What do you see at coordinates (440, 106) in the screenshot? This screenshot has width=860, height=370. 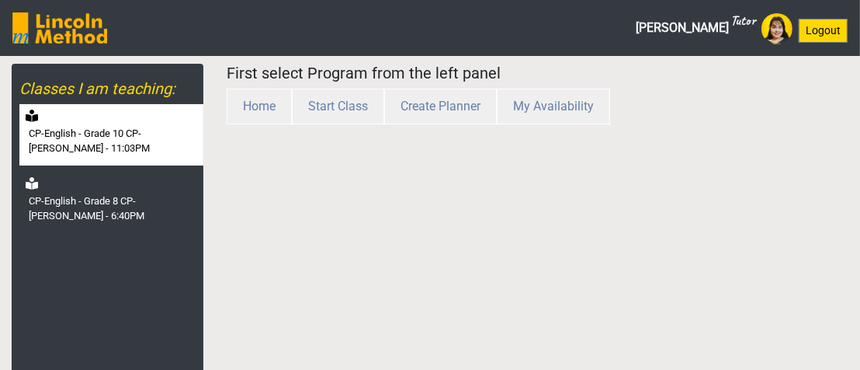 I see `a: Create Planner` at bounding box center [440, 106].